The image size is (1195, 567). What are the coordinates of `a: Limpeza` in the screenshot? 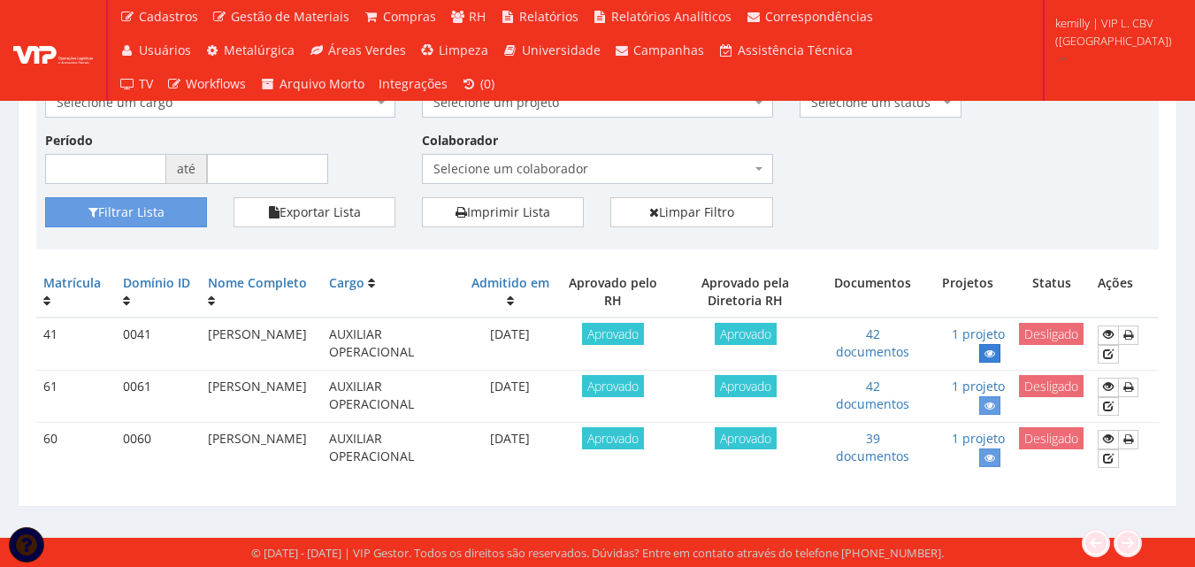 It's located at (454, 50).